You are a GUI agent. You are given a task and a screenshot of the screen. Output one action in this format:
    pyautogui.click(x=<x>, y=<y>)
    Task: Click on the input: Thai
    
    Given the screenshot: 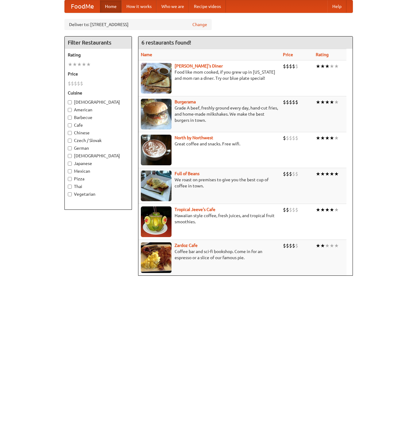 What is the action you would take?
    pyautogui.click(x=70, y=187)
    